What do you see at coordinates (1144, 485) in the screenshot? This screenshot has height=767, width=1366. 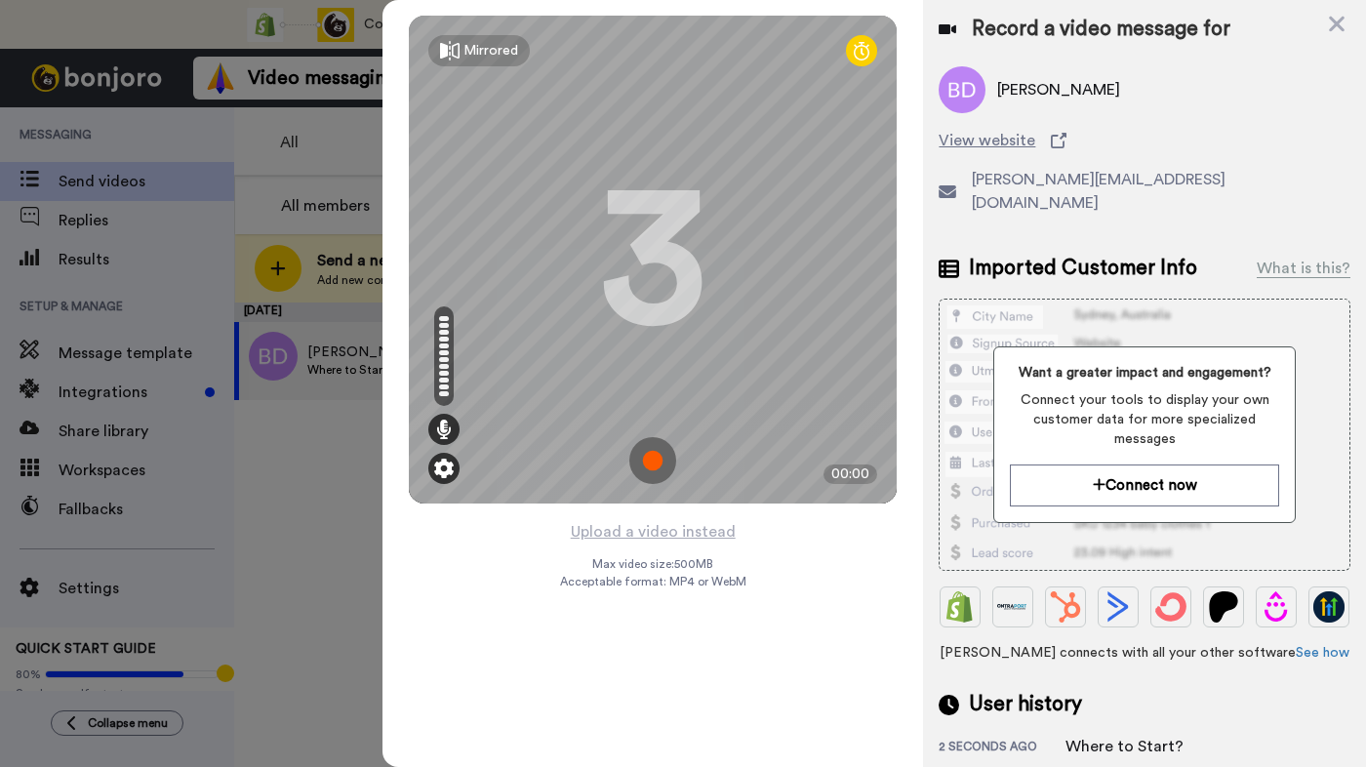 I see `button: Connect now` at bounding box center [1144, 485].